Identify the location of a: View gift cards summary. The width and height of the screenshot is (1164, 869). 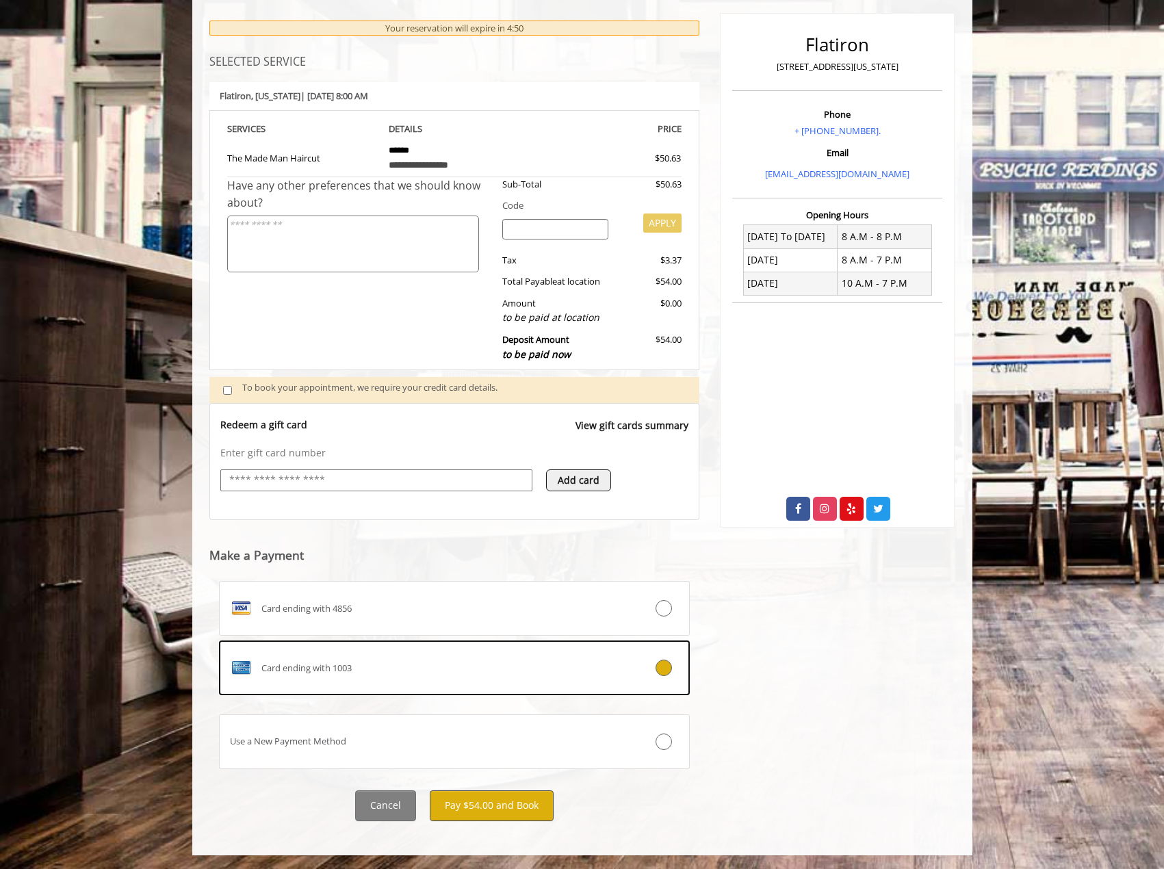
(632, 432).